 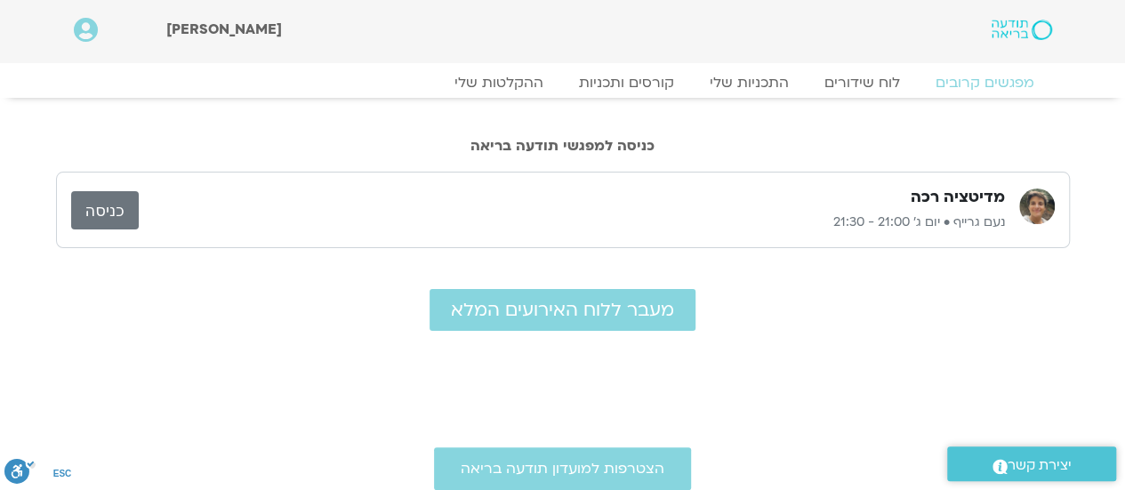 I want to click on nav: Menu, so click(x=563, y=83).